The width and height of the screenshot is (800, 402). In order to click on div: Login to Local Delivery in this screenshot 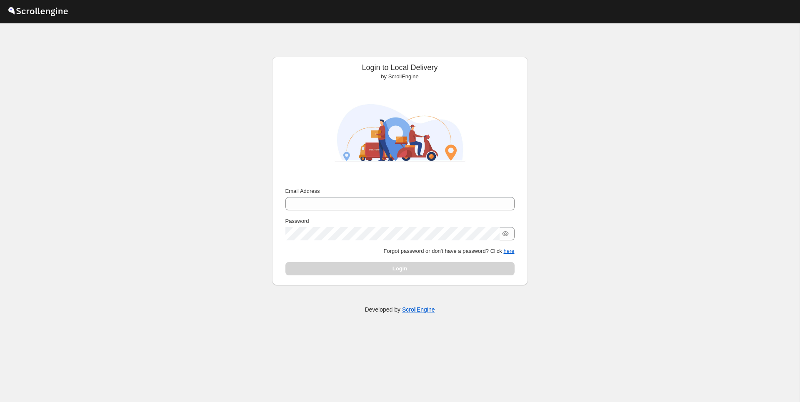, I will do `click(400, 72)`.